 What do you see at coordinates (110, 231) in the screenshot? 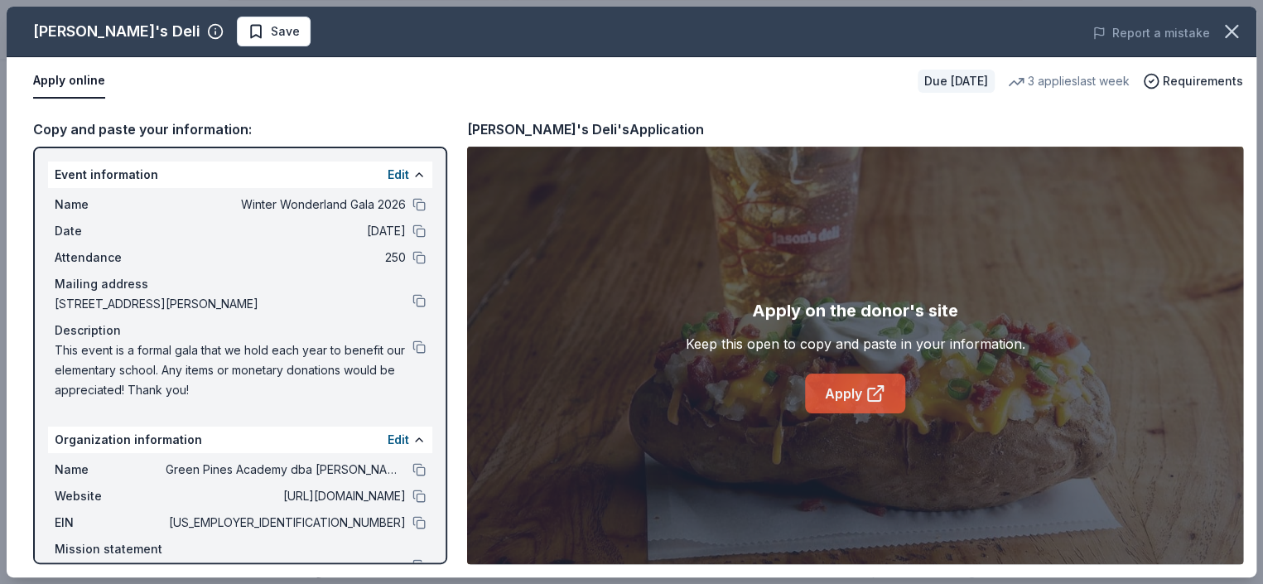
I see `span: Date` at bounding box center [110, 231].